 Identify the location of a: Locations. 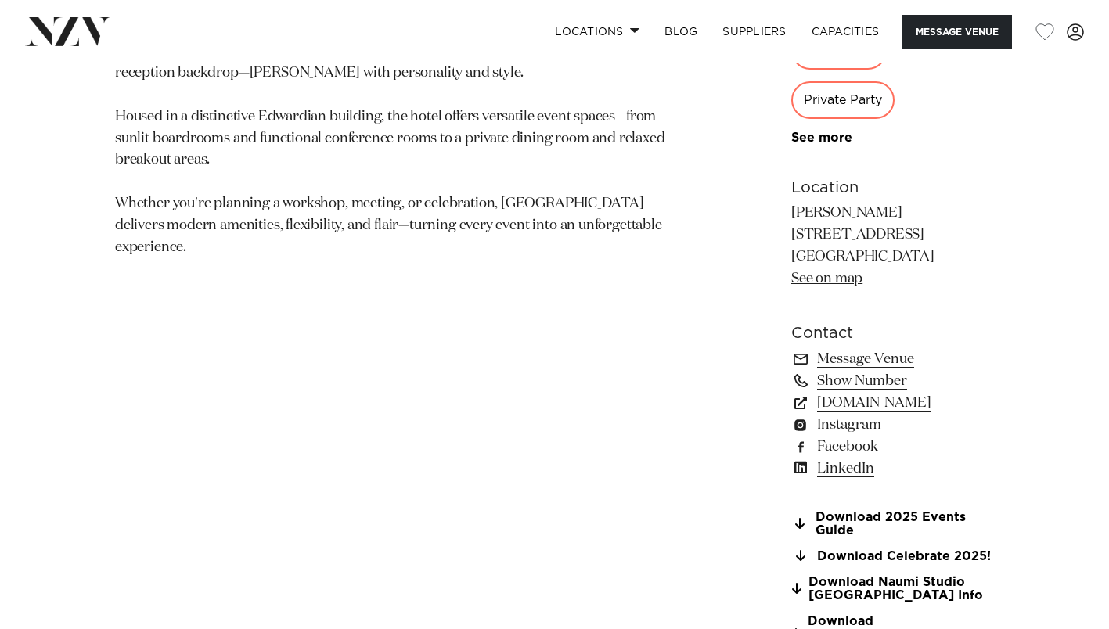
(597, 31).